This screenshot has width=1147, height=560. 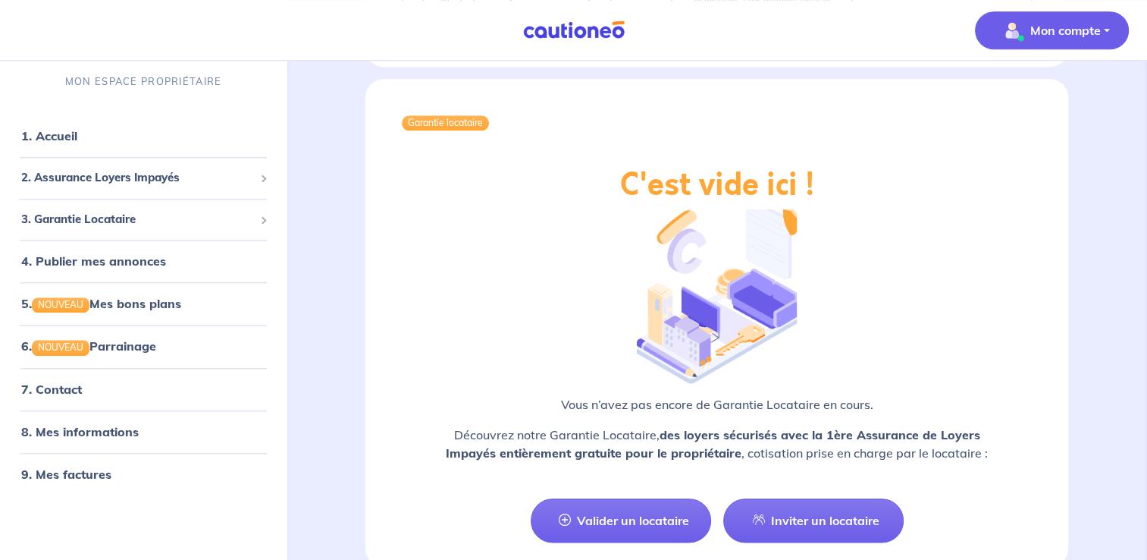 I want to click on a: 1. Accueil, so click(x=49, y=136).